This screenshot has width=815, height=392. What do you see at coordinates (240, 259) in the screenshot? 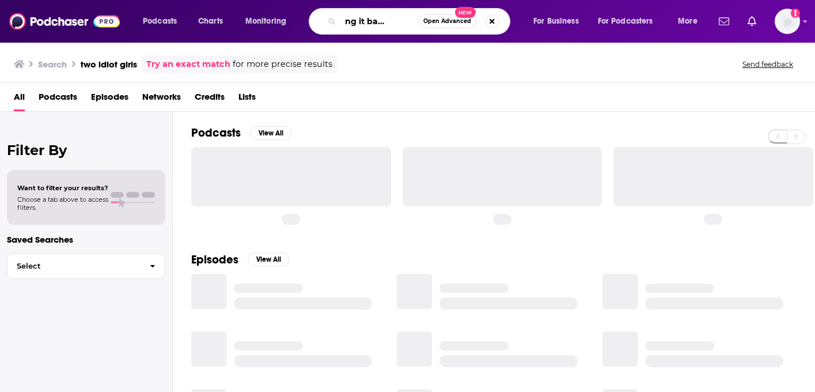
I see `a: EpisodesView All` at bounding box center [240, 259].